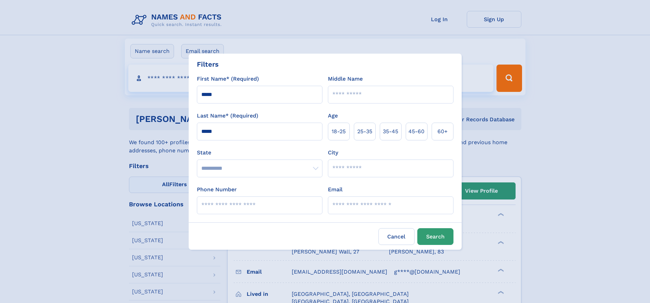 The image size is (650, 303). Describe the element at coordinates (396, 236) in the screenshot. I see `label: Cancel` at that location.